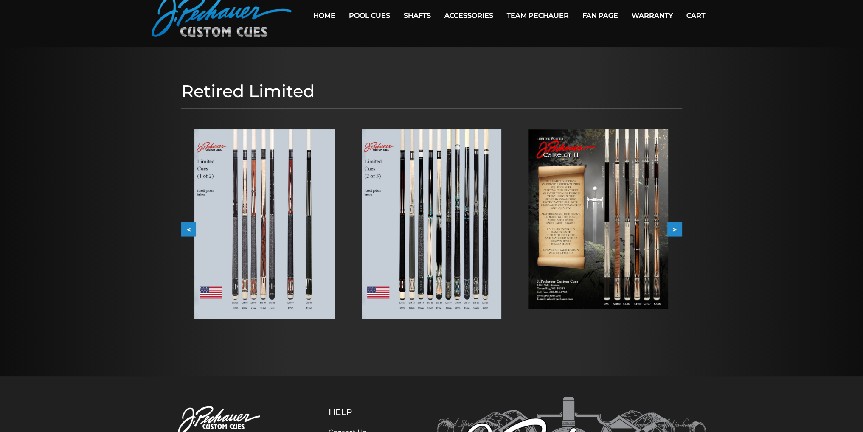  Describe the element at coordinates (361, 412) in the screenshot. I see `h5: Help` at that location.